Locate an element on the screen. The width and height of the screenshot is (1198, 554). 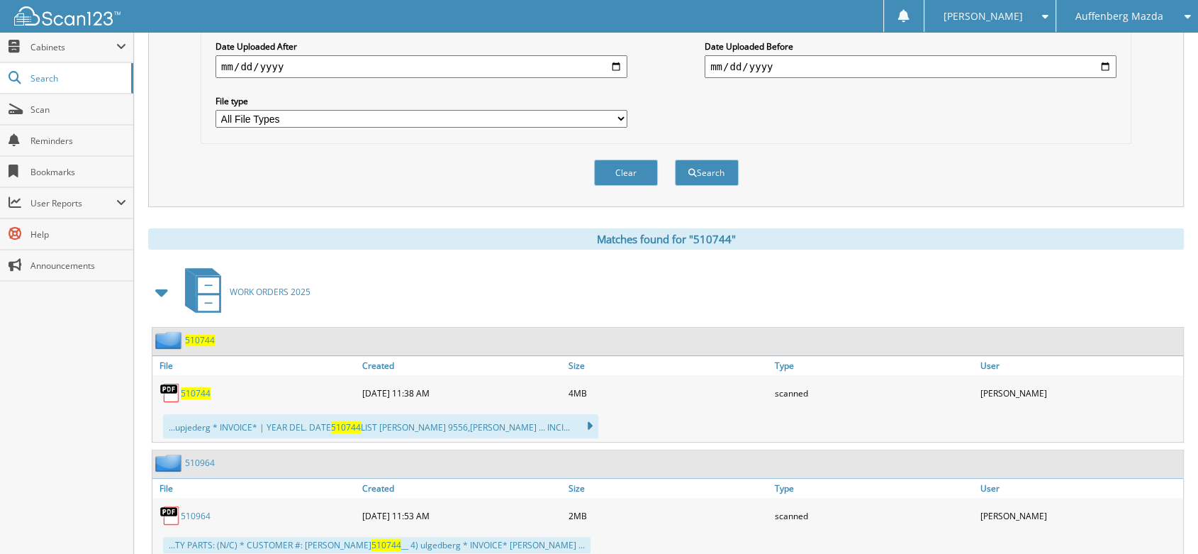
div: Chat Widget is located at coordinates (1162, 520).